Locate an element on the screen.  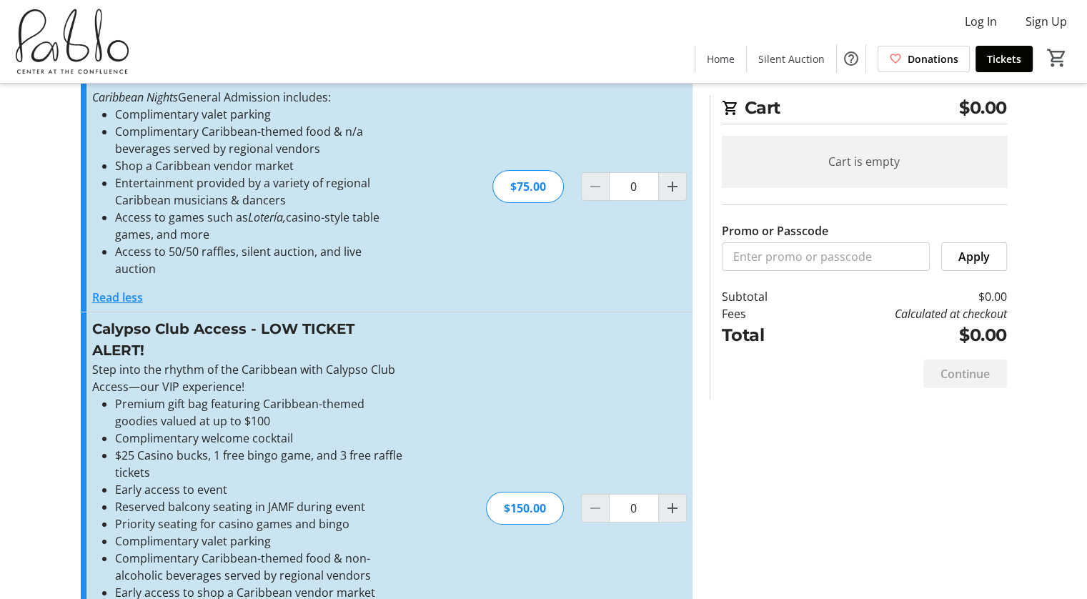
img: Pablo Center's Logo is located at coordinates (72, 41).